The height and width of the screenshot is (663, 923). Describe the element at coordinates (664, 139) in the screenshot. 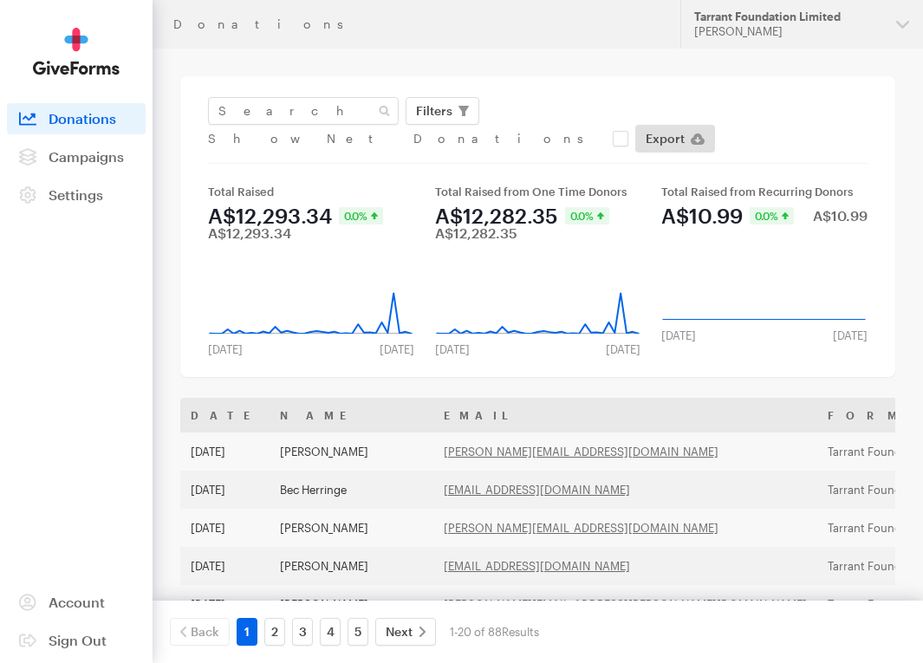

I see `span: Export` at that location.